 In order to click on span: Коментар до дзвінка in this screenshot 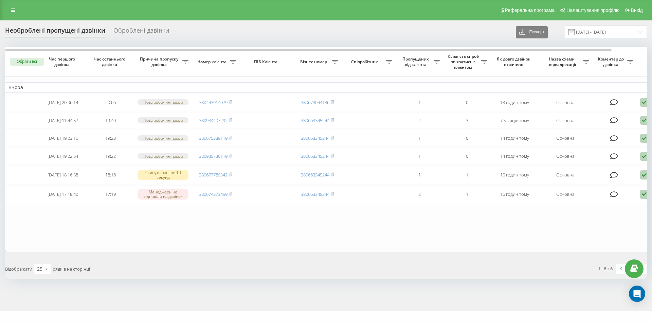, I will do `click(612, 61)`.